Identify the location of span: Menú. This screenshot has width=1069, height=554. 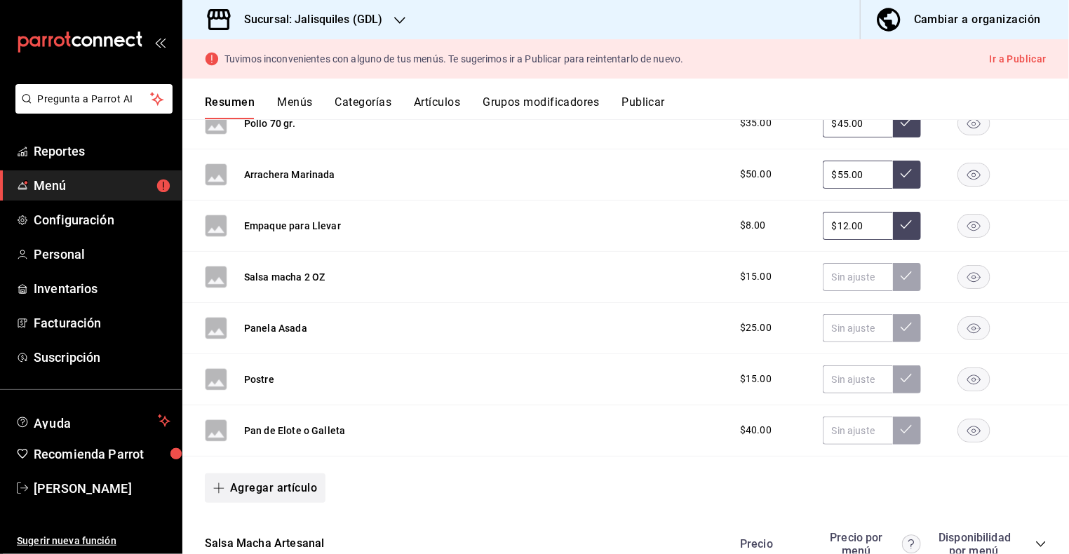
(102, 185).